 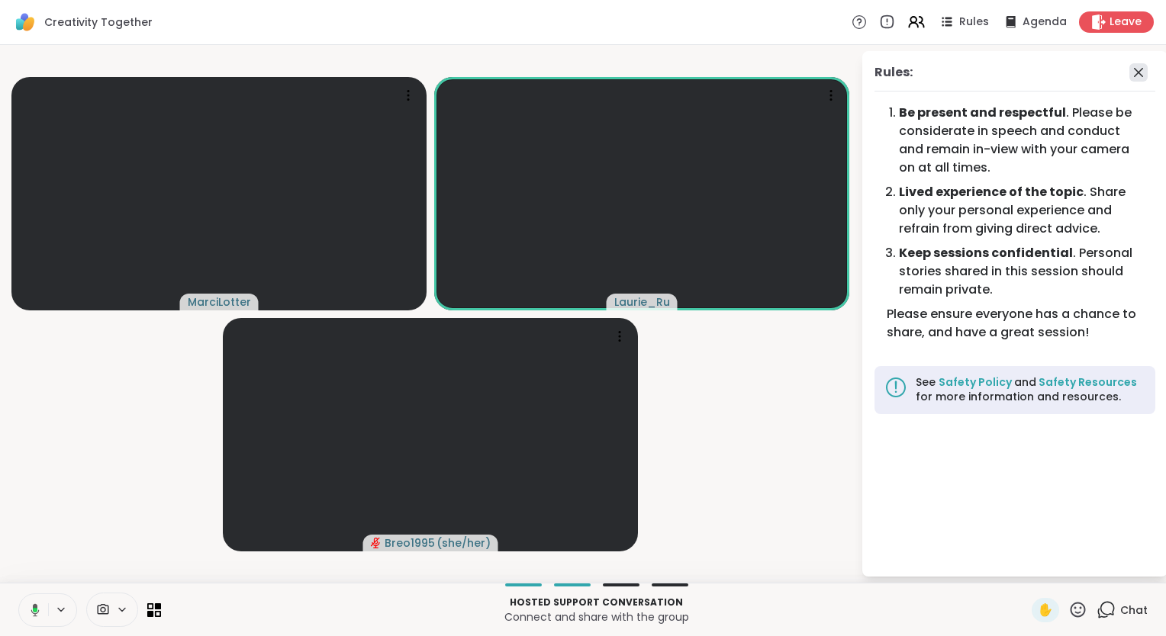 I want to click on li: . Please be considerate in speech and conduct and remain in-view with your camera on at all times., so click(x=1021, y=140).